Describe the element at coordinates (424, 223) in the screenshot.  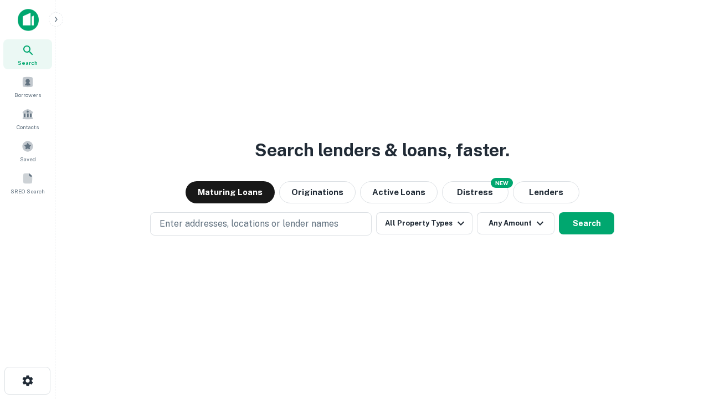
I see `button: All Property Types` at that location.